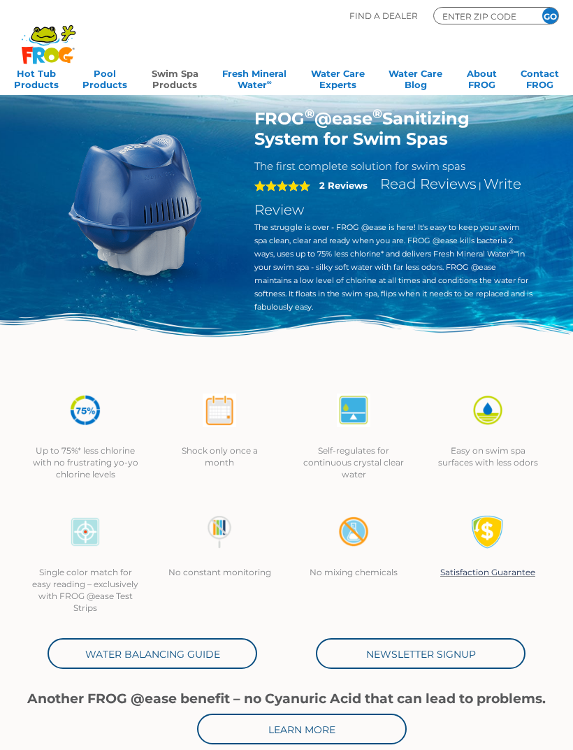 This screenshot has height=750, width=573. Describe the element at coordinates (488, 457) in the screenshot. I see `p: Easy on swim spa surfaces with less odors` at that location.